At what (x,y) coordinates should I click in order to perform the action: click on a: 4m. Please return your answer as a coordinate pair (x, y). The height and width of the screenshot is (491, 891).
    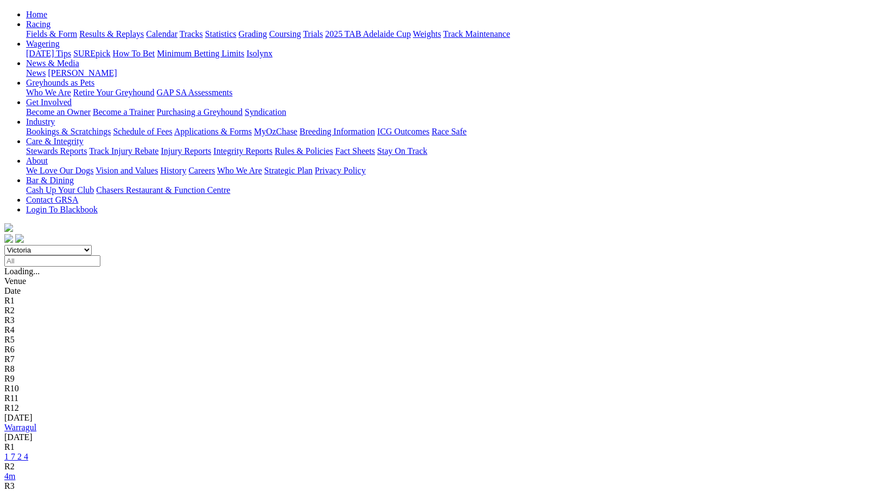
    Looking at the image, I should click on (10, 476).